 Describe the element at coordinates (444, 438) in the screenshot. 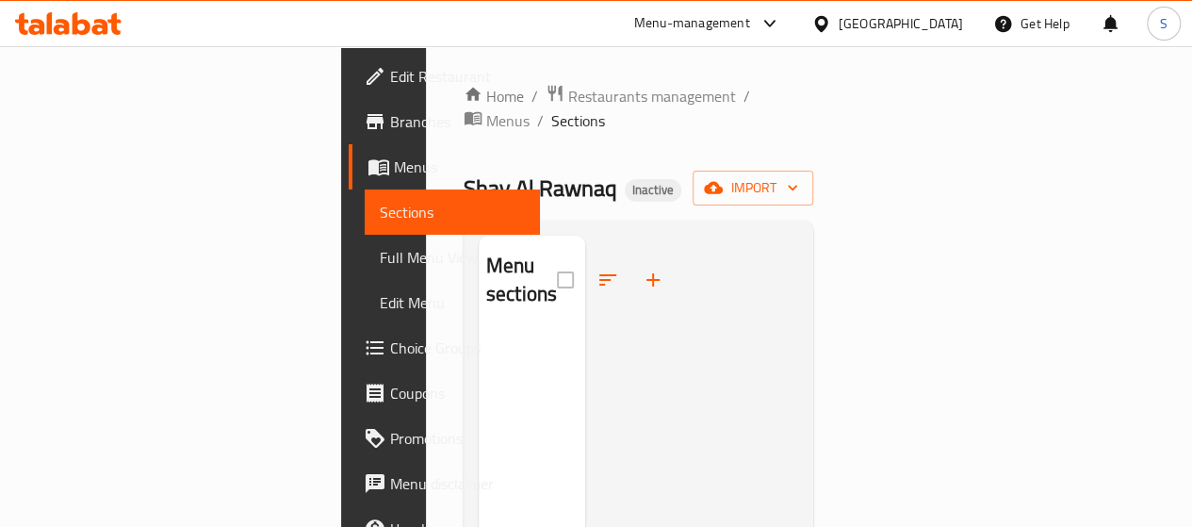

I see `a: Promotions` at that location.